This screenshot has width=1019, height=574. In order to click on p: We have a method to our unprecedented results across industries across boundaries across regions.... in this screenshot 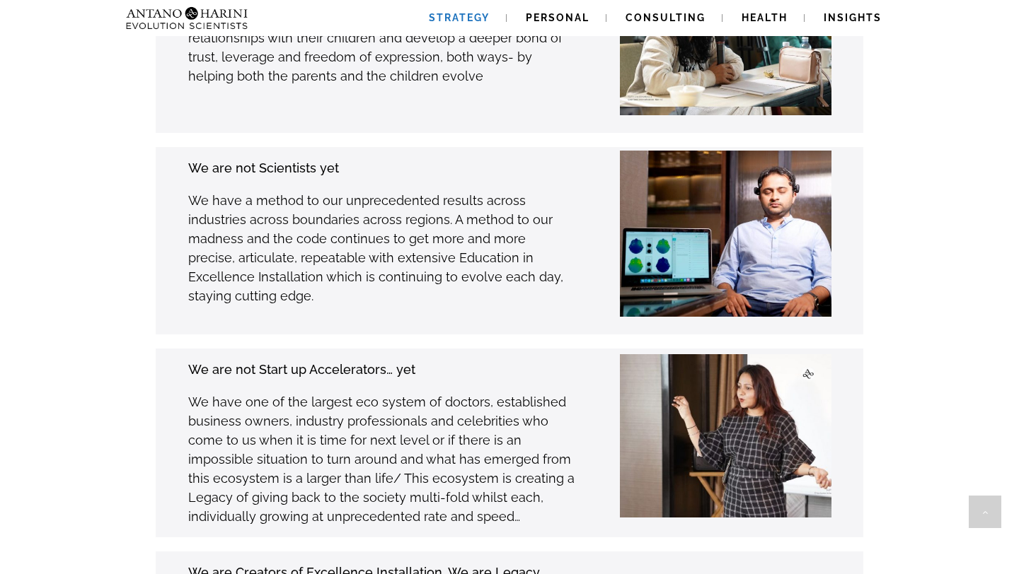, I will do `click(381, 248)`.